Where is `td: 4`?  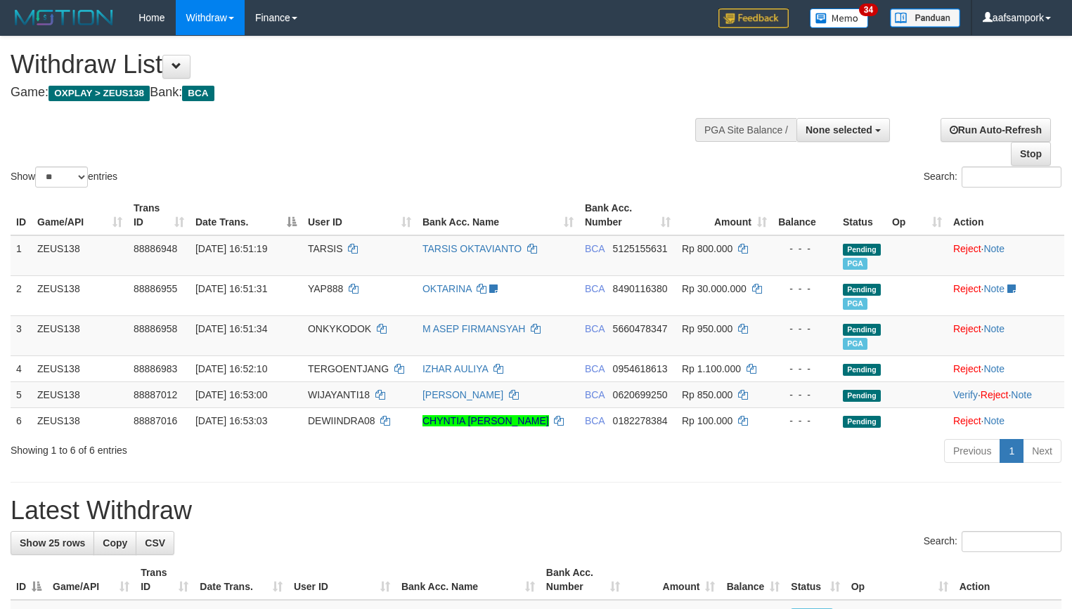
td: 4 is located at coordinates (21, 368).